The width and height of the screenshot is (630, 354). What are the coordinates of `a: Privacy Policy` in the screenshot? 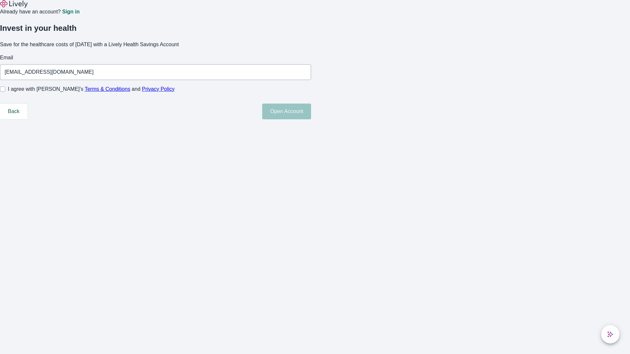 It's located at (158, 89).